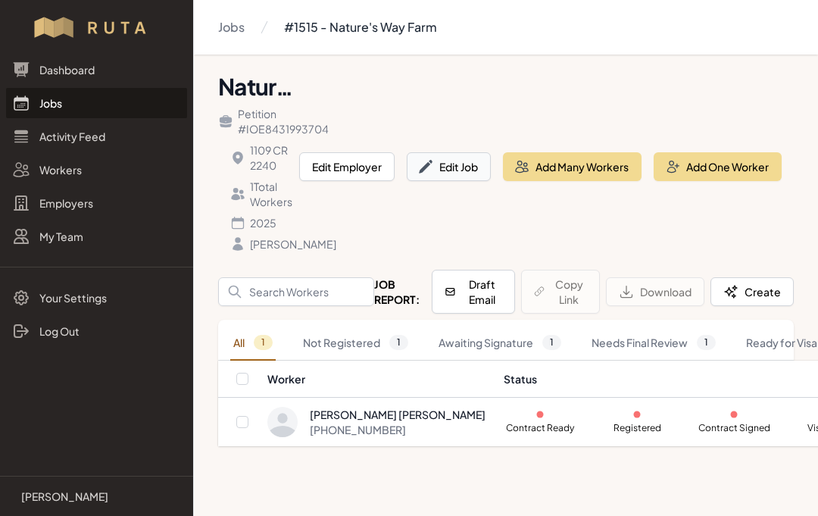 Image resolution: width=818 pixels, height=516 pixels. What do you see at coordinates (376, 379) in the screenshot?
I see `div: Worker` at bounding box center [376, 379].